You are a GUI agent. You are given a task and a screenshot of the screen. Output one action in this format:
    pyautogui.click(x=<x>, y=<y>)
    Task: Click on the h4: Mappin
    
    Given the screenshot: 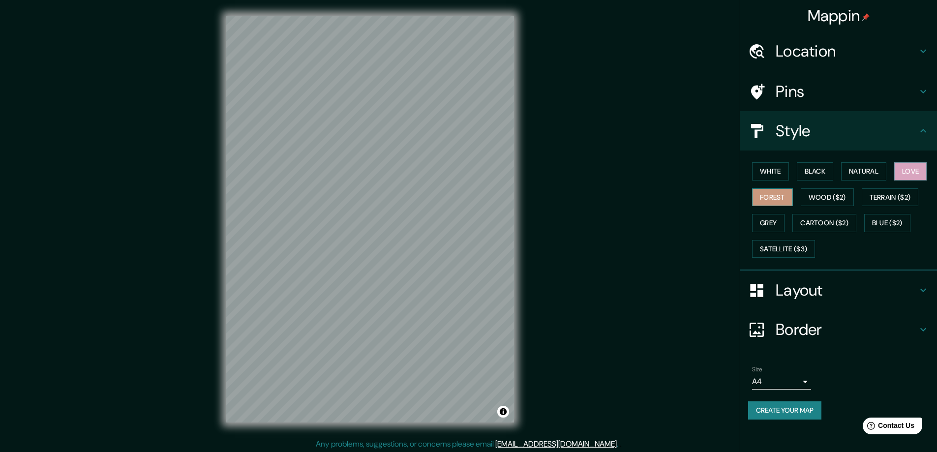 What is the action you would take?
    pyautogui.click(x=838, y=16)
    